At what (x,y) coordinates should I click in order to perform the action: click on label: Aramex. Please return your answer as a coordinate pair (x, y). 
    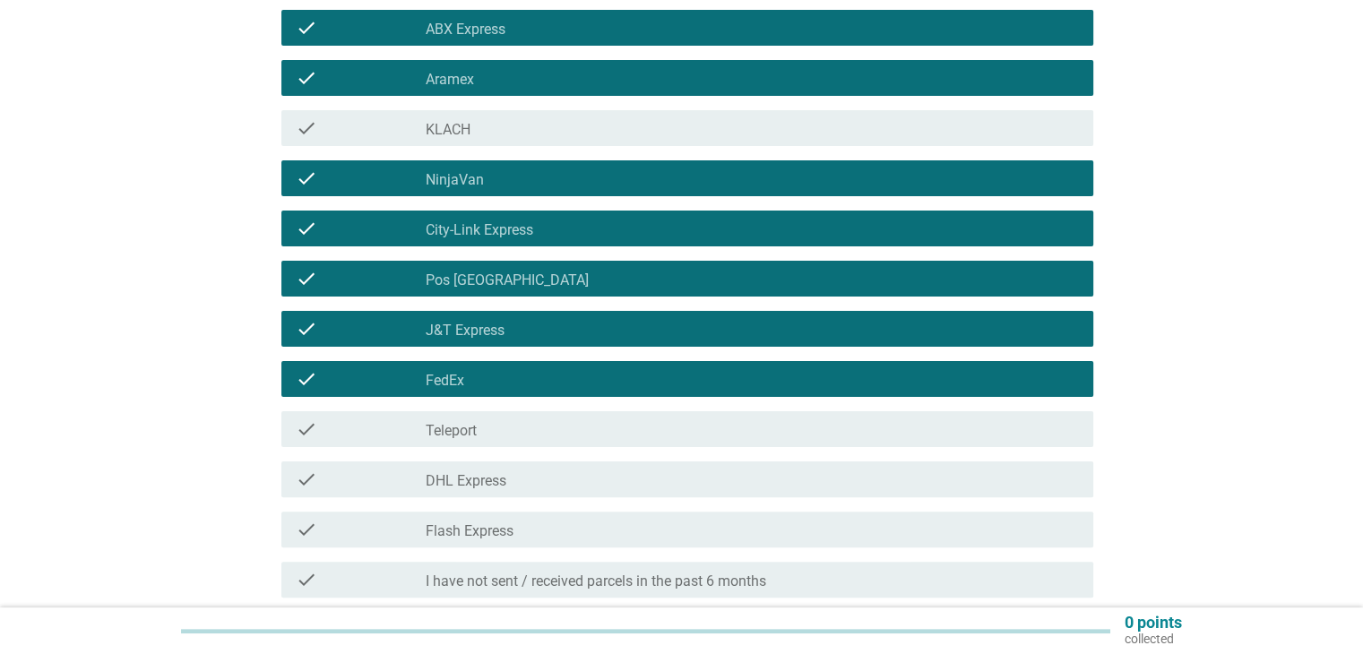
    Looking at the image, I should click on (450, 80).